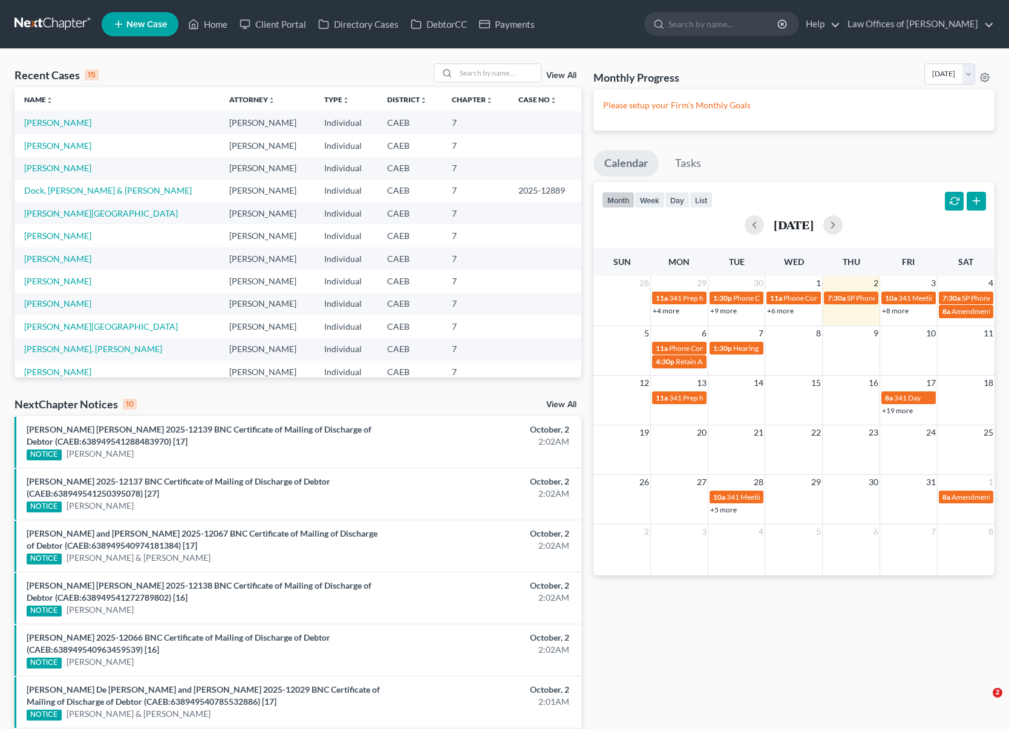  What do you see at coordinates (665, 361) in the screenshot?
I see `span: 4:30p` at bounding box center [665, 361].